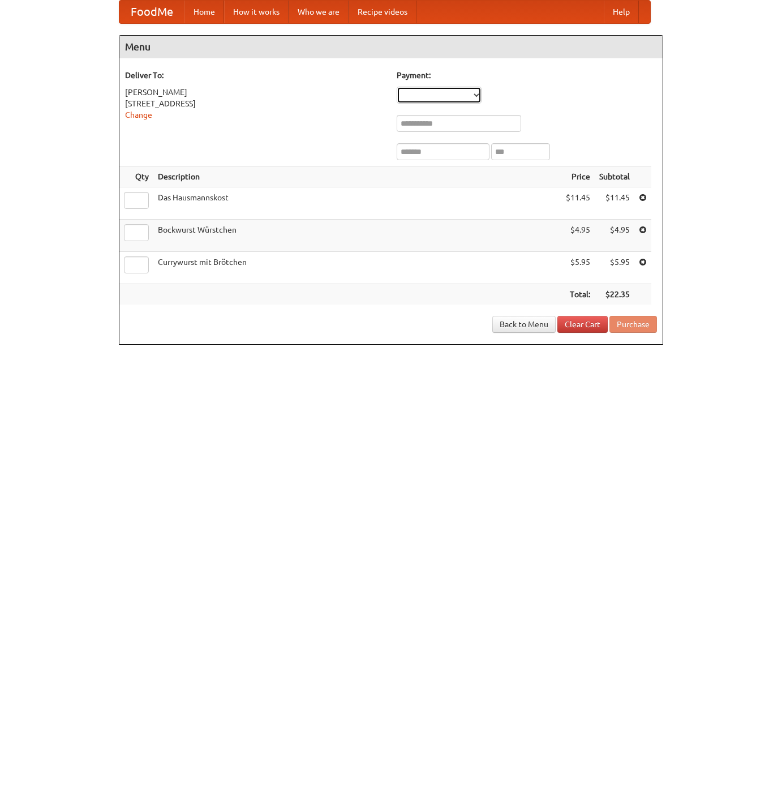 The width and height of the screenshot is (769, 801). I want to click on a: Help, so click(621, 12).